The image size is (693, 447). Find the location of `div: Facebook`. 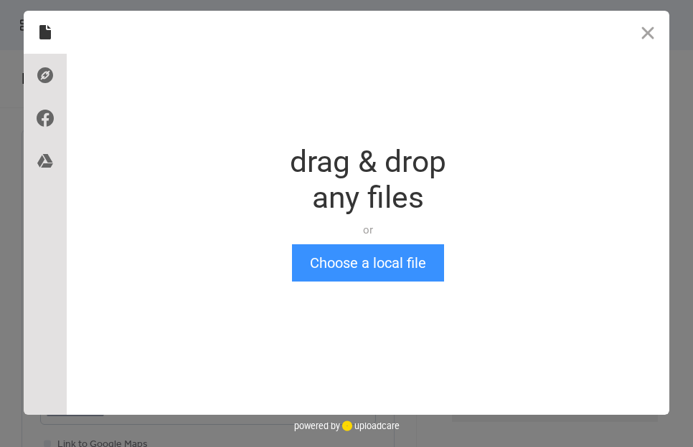

div: Facebook is located at coordinates (45, 118).